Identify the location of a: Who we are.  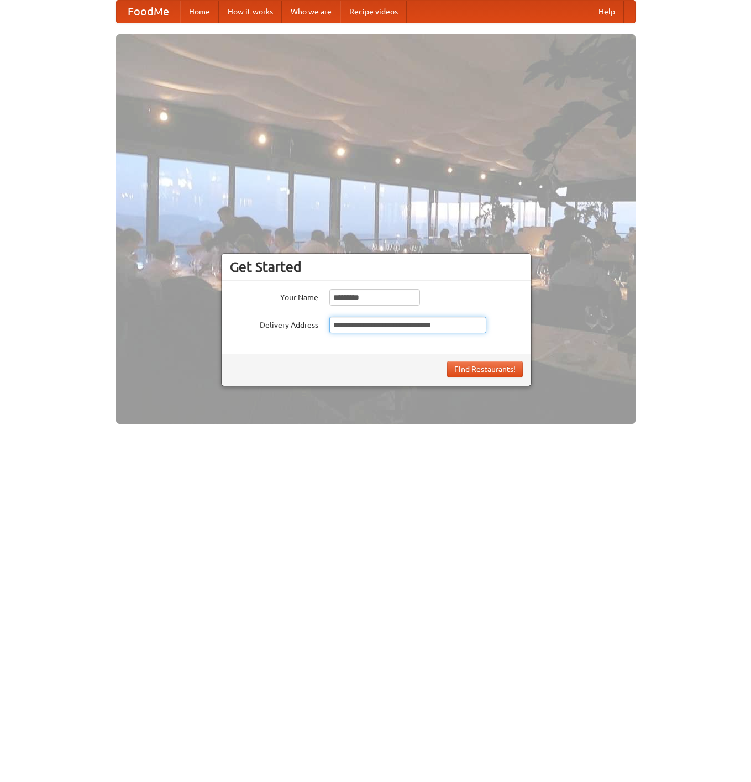
(311, 12).